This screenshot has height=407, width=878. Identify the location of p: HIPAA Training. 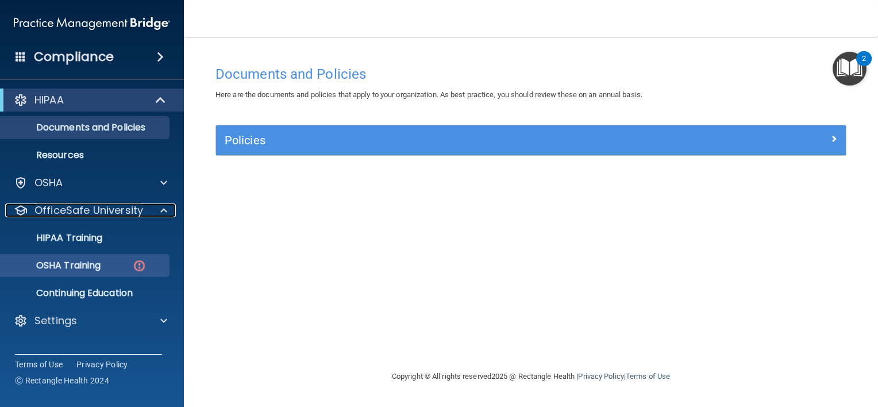
(55, 238).